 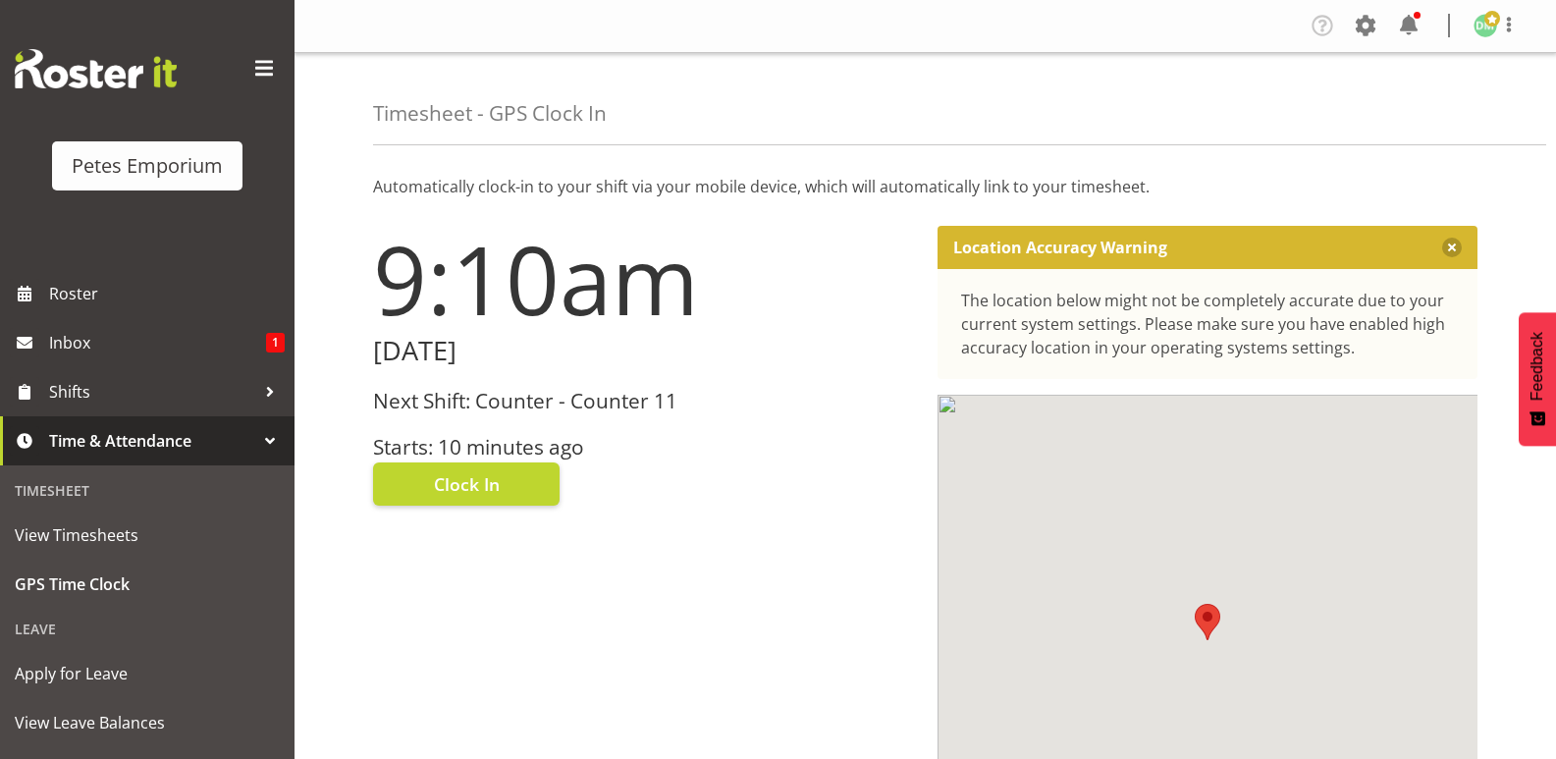 What do you see at coordinates (643, 447) in the screenshot?
I see `h3: Starts: 10 minutes ago` at bounding box center [643, 447].